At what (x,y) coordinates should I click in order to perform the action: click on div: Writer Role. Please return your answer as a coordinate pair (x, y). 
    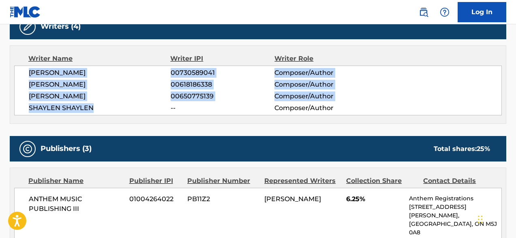
    Looking at the image, I should click on (322, 59).